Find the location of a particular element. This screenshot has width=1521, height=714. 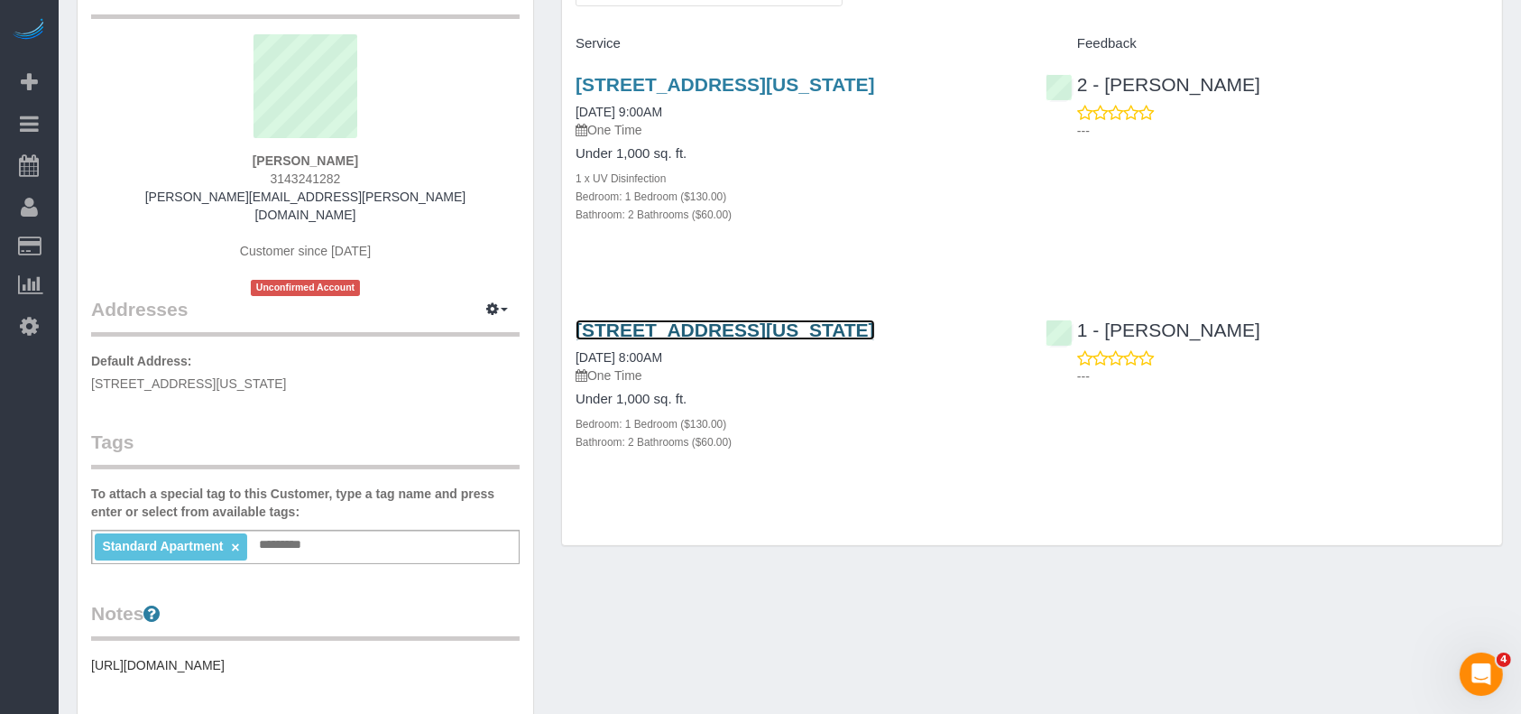

span: 3143241282 is located at coordinates (306, 179).